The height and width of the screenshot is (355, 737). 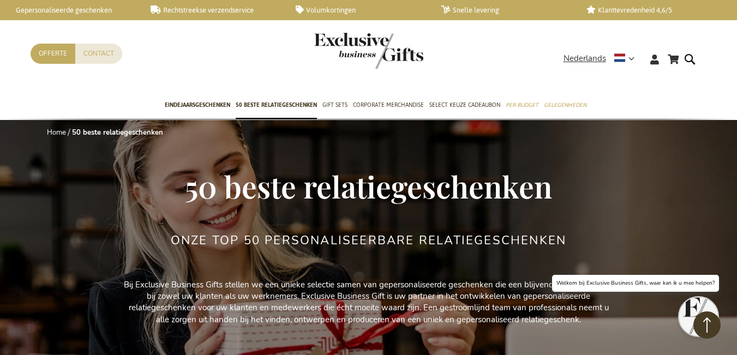 I want to click on a: Snelle levering, so click(x=505, y=10).